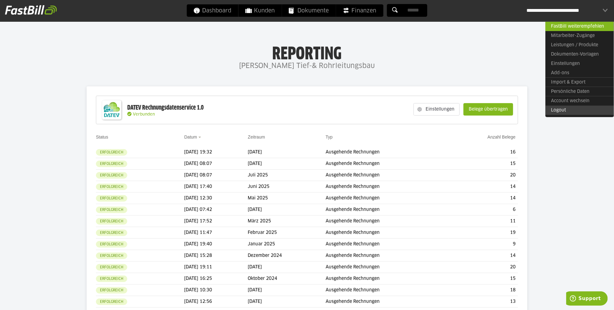 This screenshot has height=310, width=614. I want to click on td: 16, so click(483, 152).